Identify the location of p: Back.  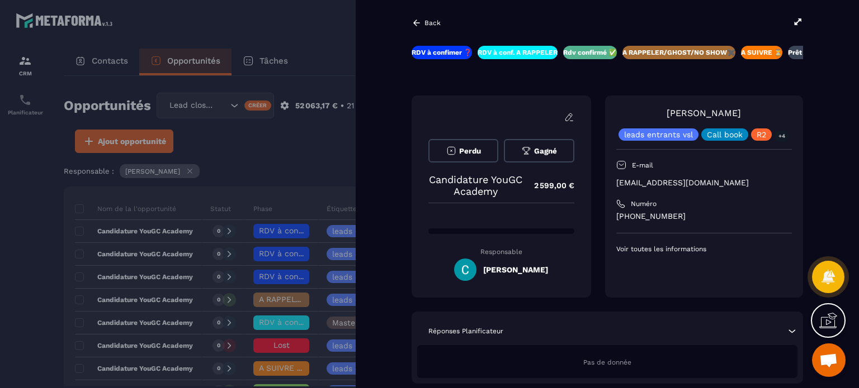
(432, 23).